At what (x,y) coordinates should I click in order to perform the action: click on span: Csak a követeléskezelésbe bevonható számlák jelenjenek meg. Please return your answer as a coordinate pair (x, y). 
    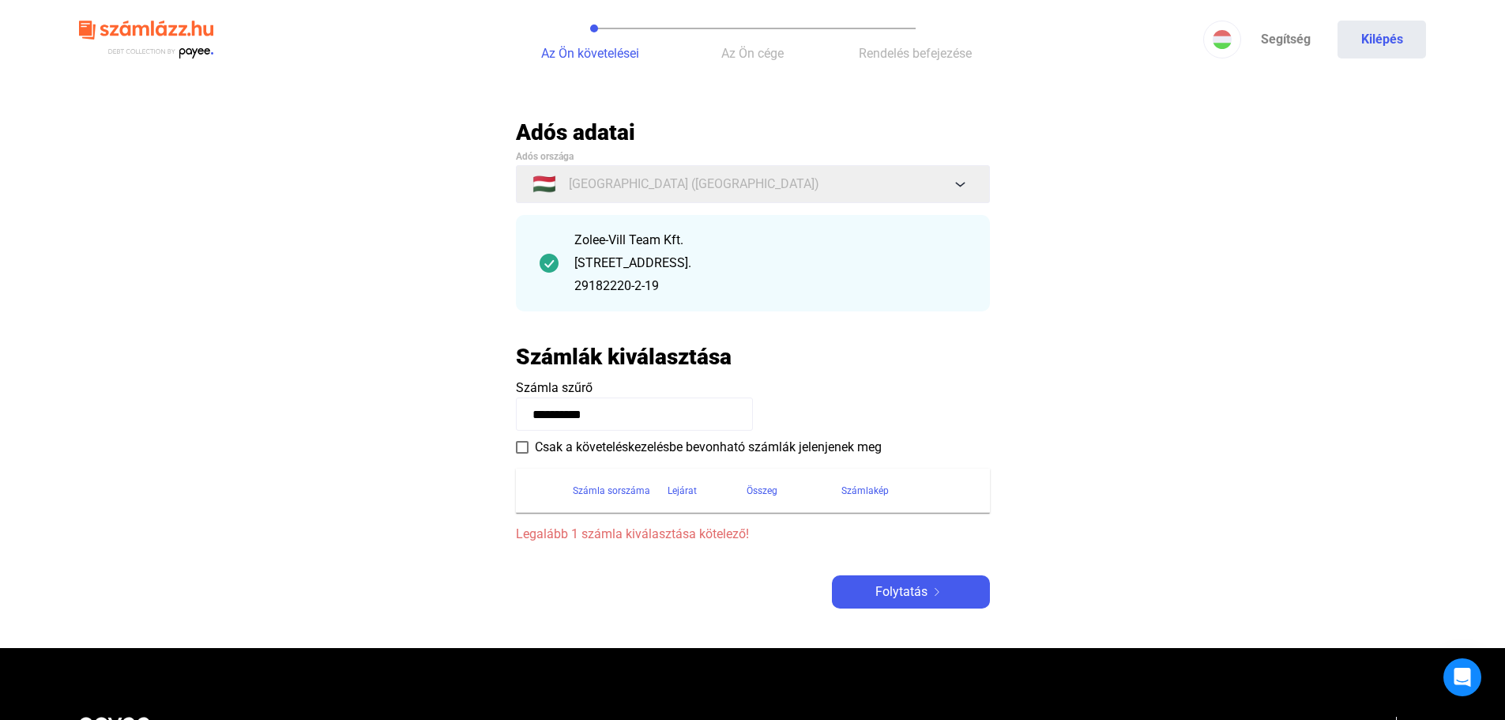
    Looking at the image, I should click on (708, 447).